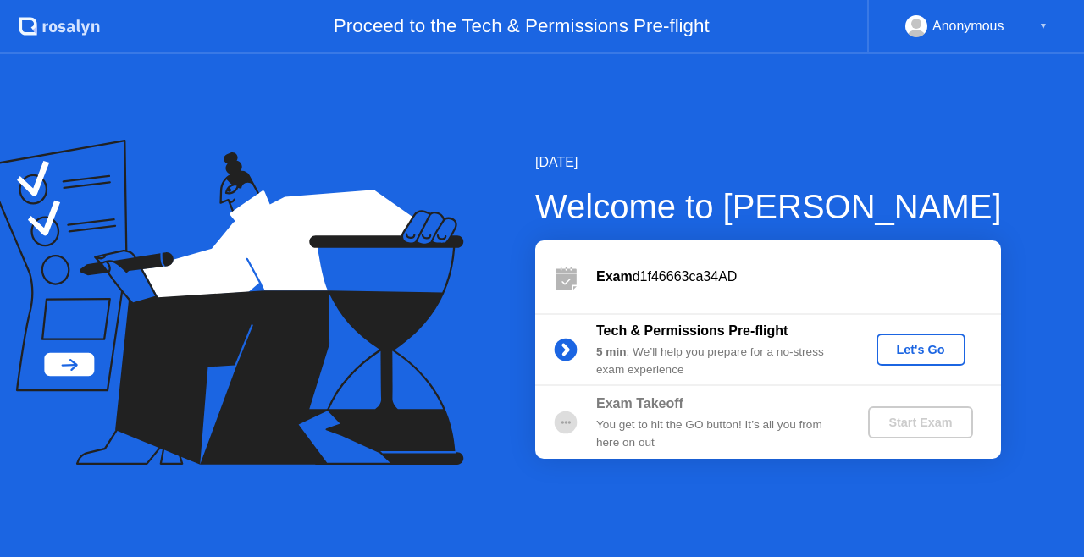 The image size is (1084, 557). What do you see at coordinates (921, 350) in the screenshot?
I see `button: Let's Go` at bounding box center [921, 350].